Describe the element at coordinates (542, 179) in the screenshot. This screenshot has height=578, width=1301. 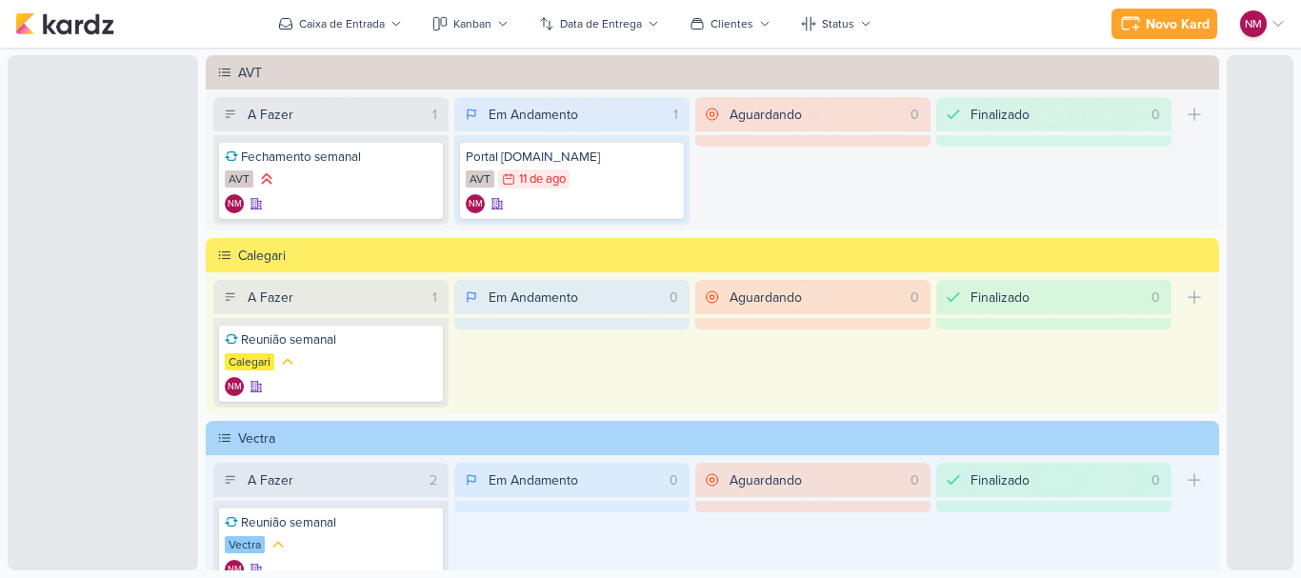
I see `div: 11 de ago` at that location.